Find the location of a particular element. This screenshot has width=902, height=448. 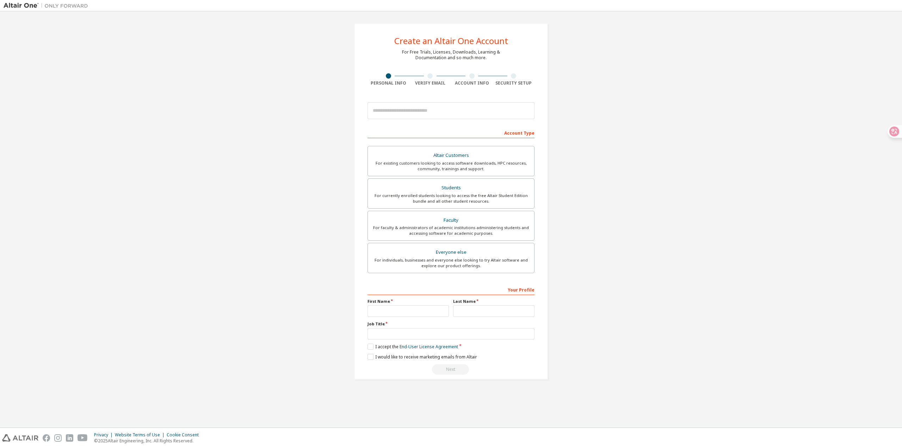

div: Students is located at coordinates (451, 188).